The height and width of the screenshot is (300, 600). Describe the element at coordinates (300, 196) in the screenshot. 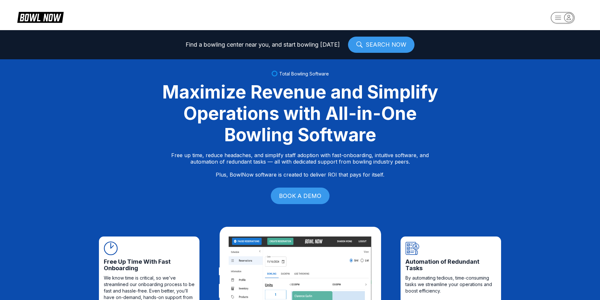

I see `a: BOOK A DEMO` at that location.